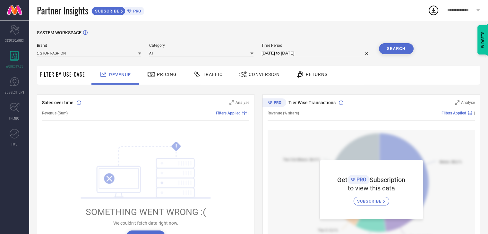  I want to click on span: Revenue, so click(120, 75).